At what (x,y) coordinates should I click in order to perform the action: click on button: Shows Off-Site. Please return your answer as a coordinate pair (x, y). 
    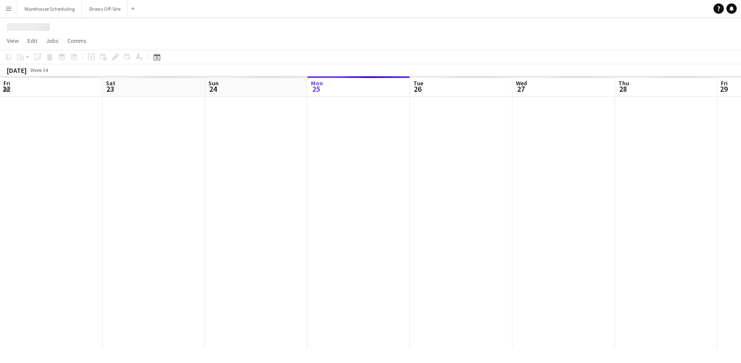
    Looking at the image, I should click on (105, 9).